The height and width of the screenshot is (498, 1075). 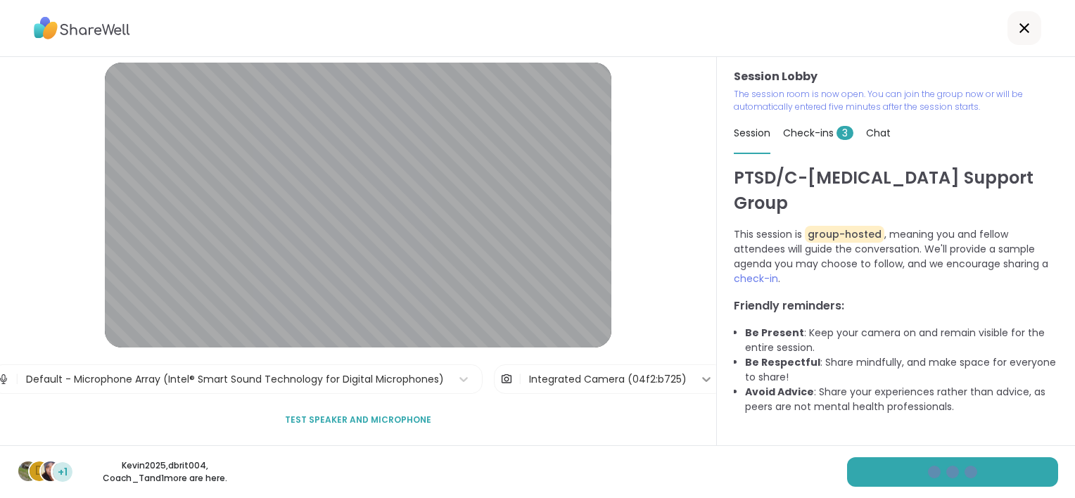 What do you see at coordinates (39, 471) in the screenshot?
I see `span: d` at bounding box center [39, 471].